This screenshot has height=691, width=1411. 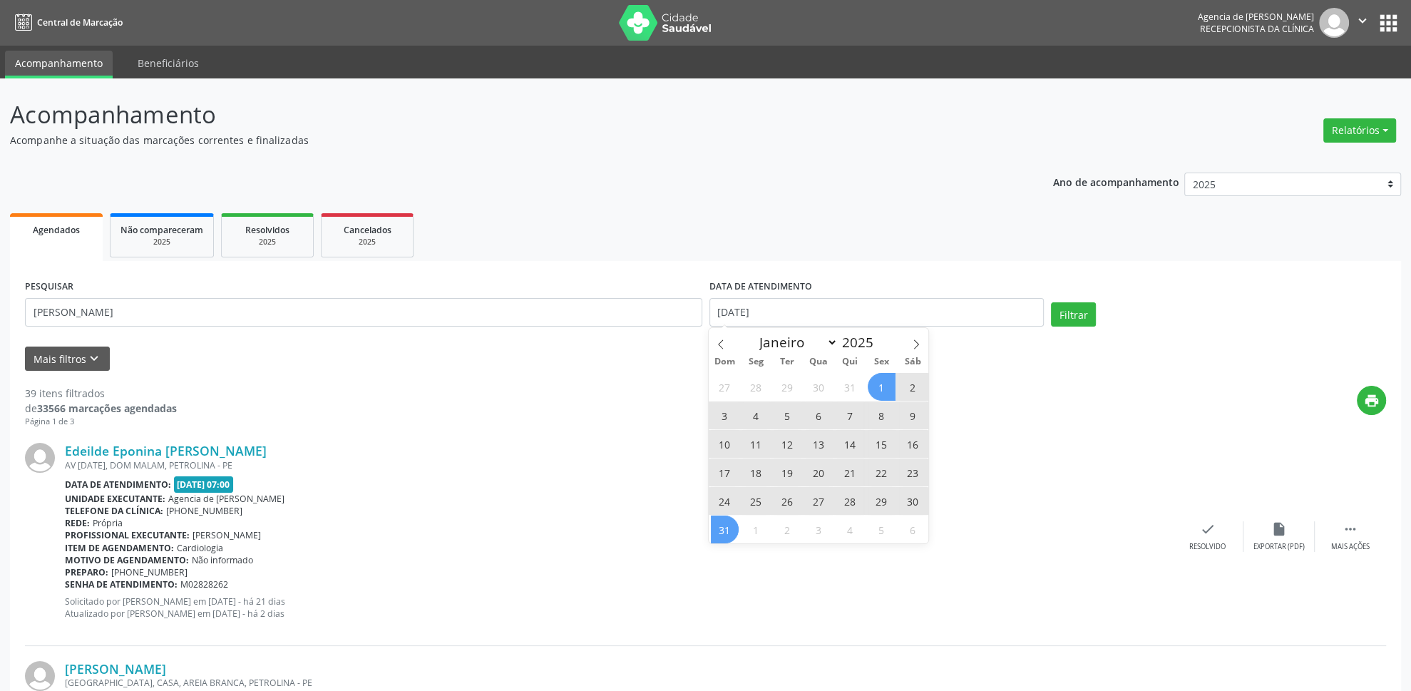 I want to click on a: Acompanhamento, so click(x=58, y=64).